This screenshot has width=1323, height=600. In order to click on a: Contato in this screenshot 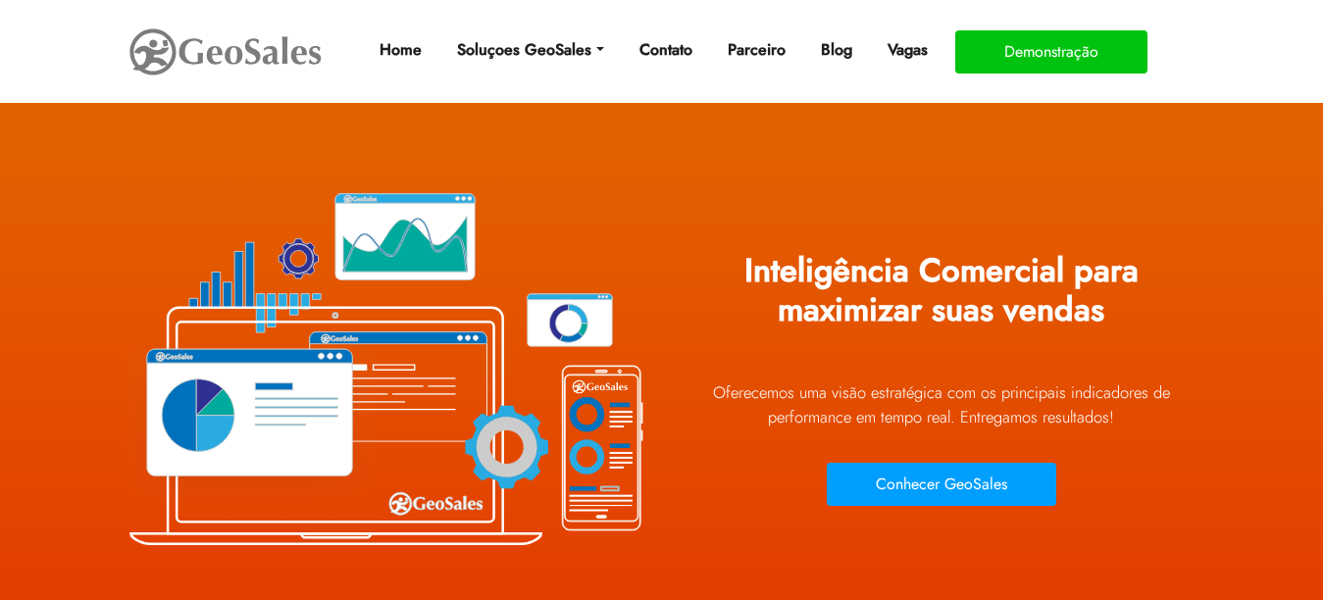, I will do `click(666, 50)`.